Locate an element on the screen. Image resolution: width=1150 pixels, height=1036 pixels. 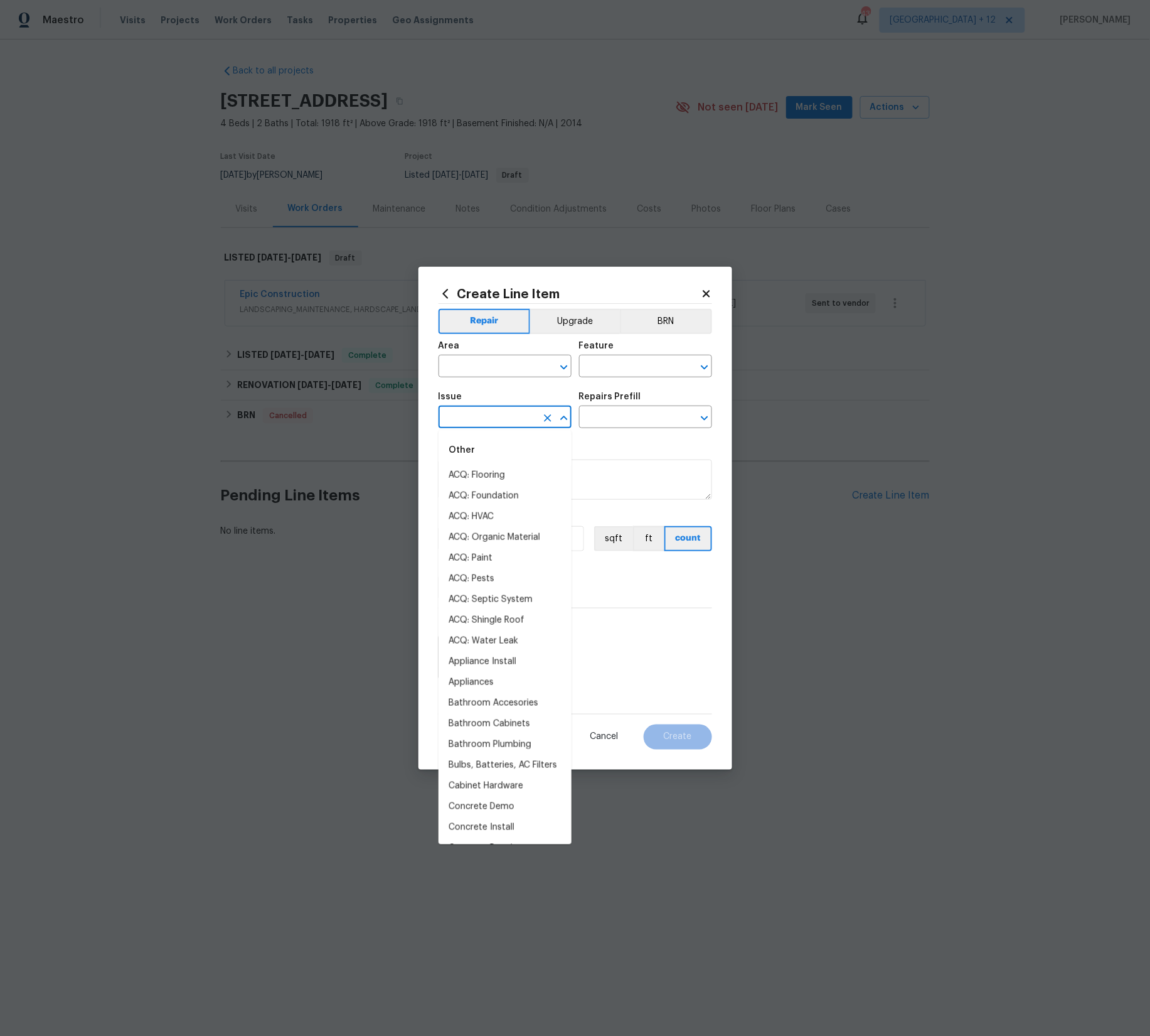
h5: Feature is located at coordinates (597, 346).